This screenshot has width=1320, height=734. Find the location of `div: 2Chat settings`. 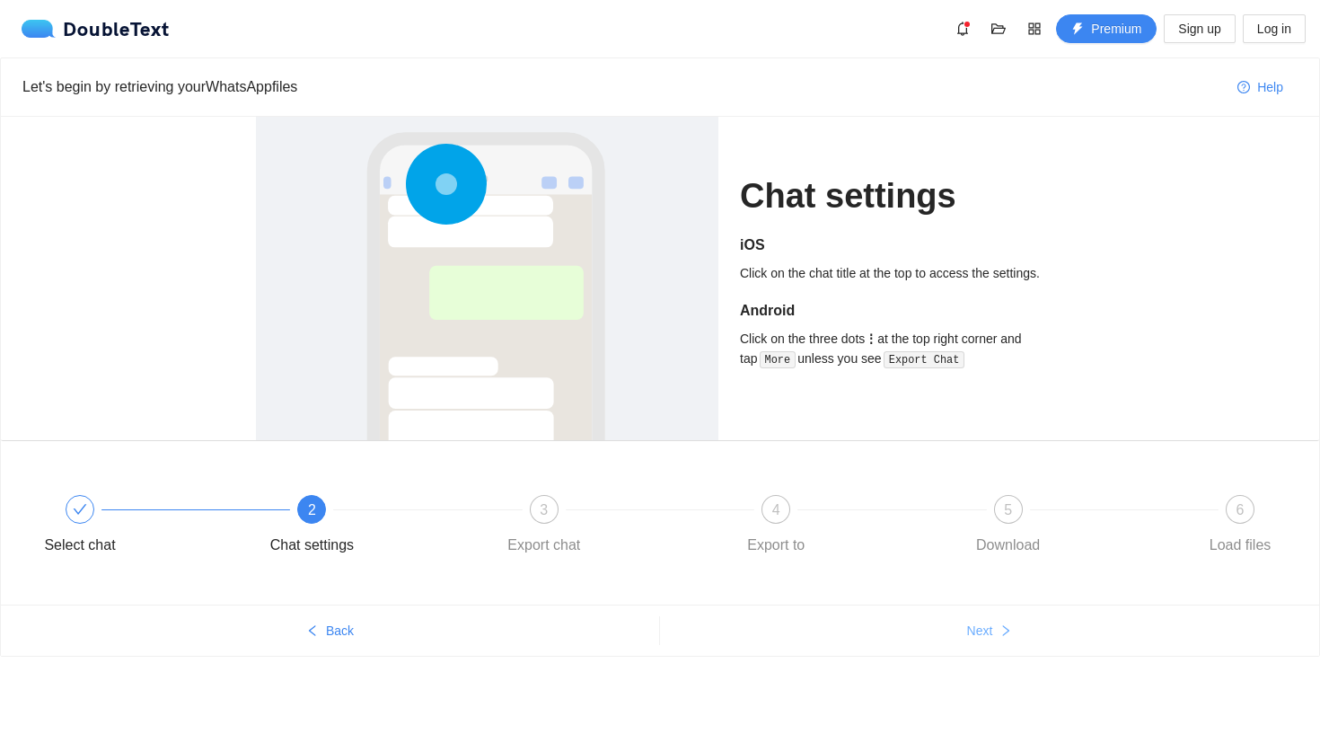

div: 2Chat settings is located at coordinates (375, 527).